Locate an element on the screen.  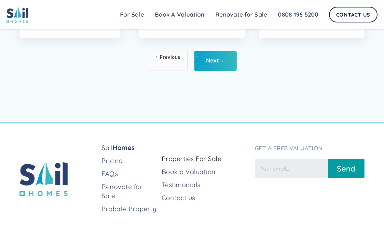
a: Contact Us is located at coordinates (354, 15).